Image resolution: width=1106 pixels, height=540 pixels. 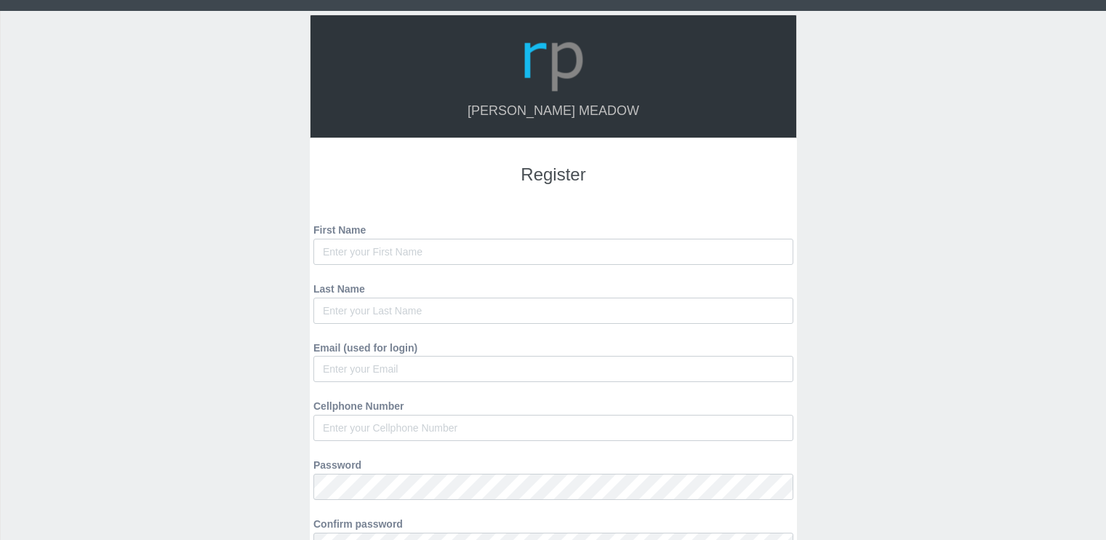 I want to click on label: First Name, so click(x=340, y=228).